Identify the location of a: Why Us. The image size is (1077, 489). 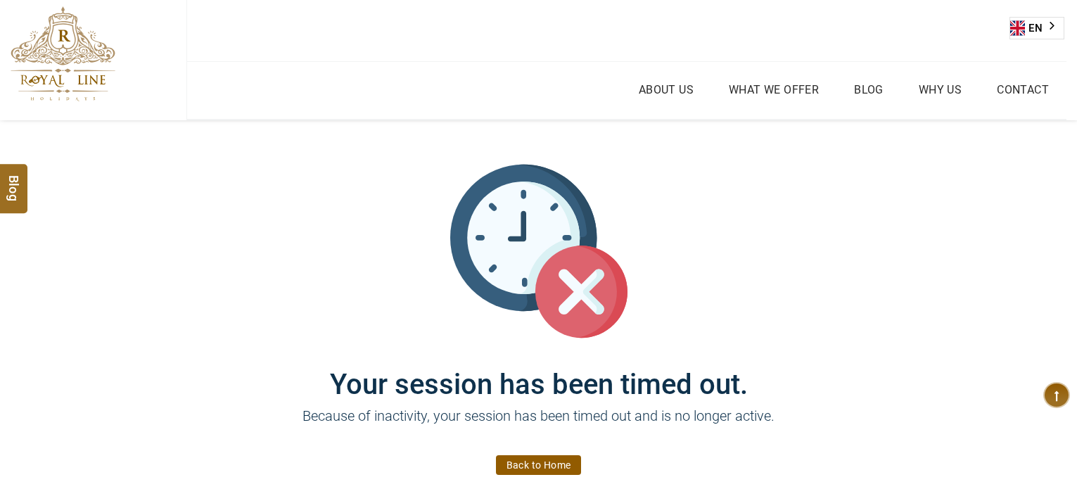
(940, 89).